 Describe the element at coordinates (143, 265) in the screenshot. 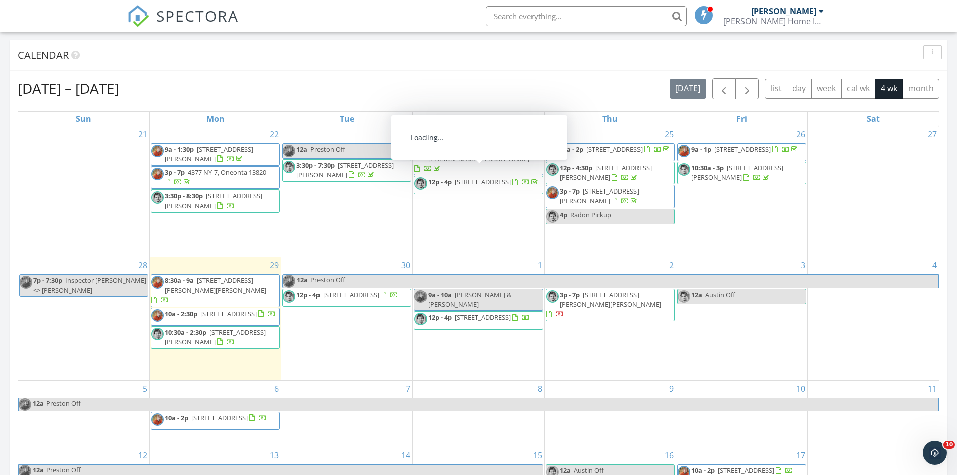

I see `a: Go to September 28, 2025` at that location.